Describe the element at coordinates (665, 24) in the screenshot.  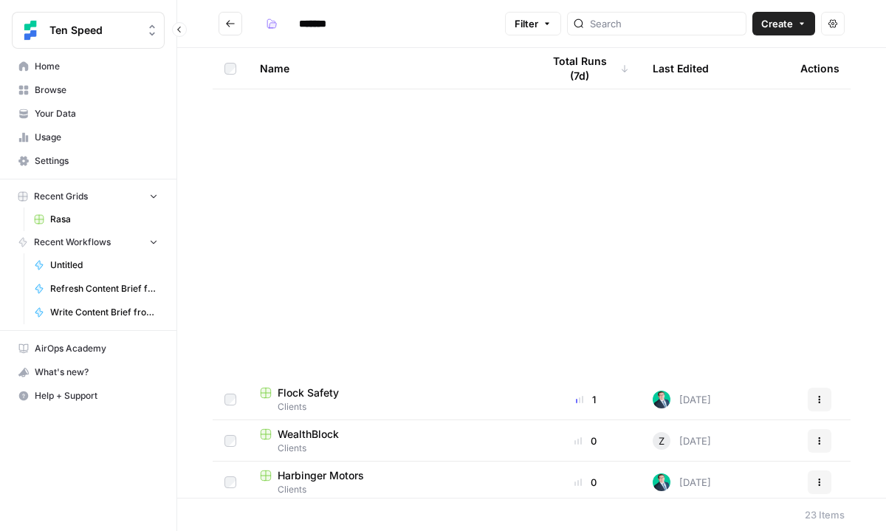
I see `input: Search` at that location.